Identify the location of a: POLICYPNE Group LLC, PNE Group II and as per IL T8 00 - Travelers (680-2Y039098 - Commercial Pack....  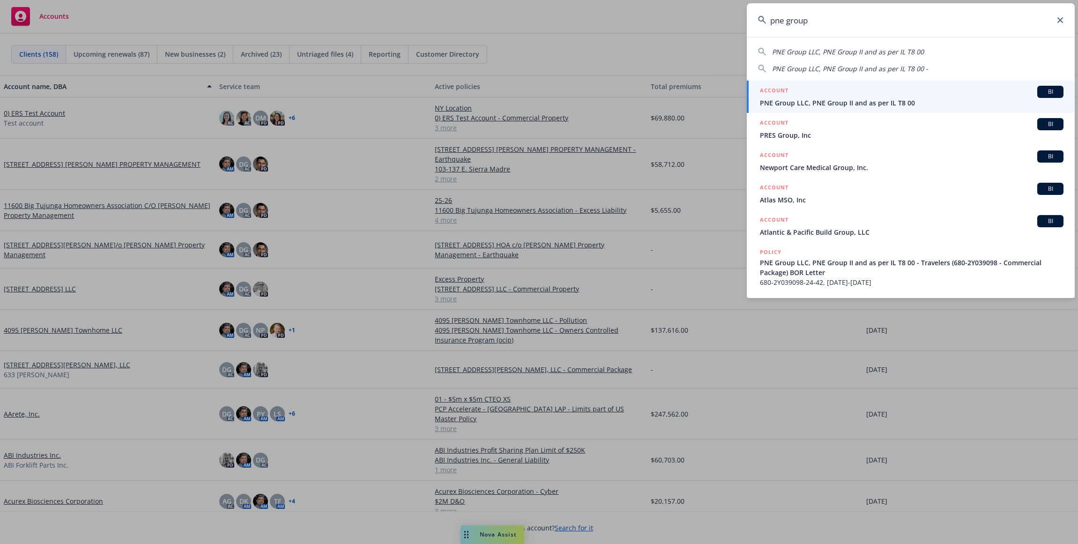
(911, 267).